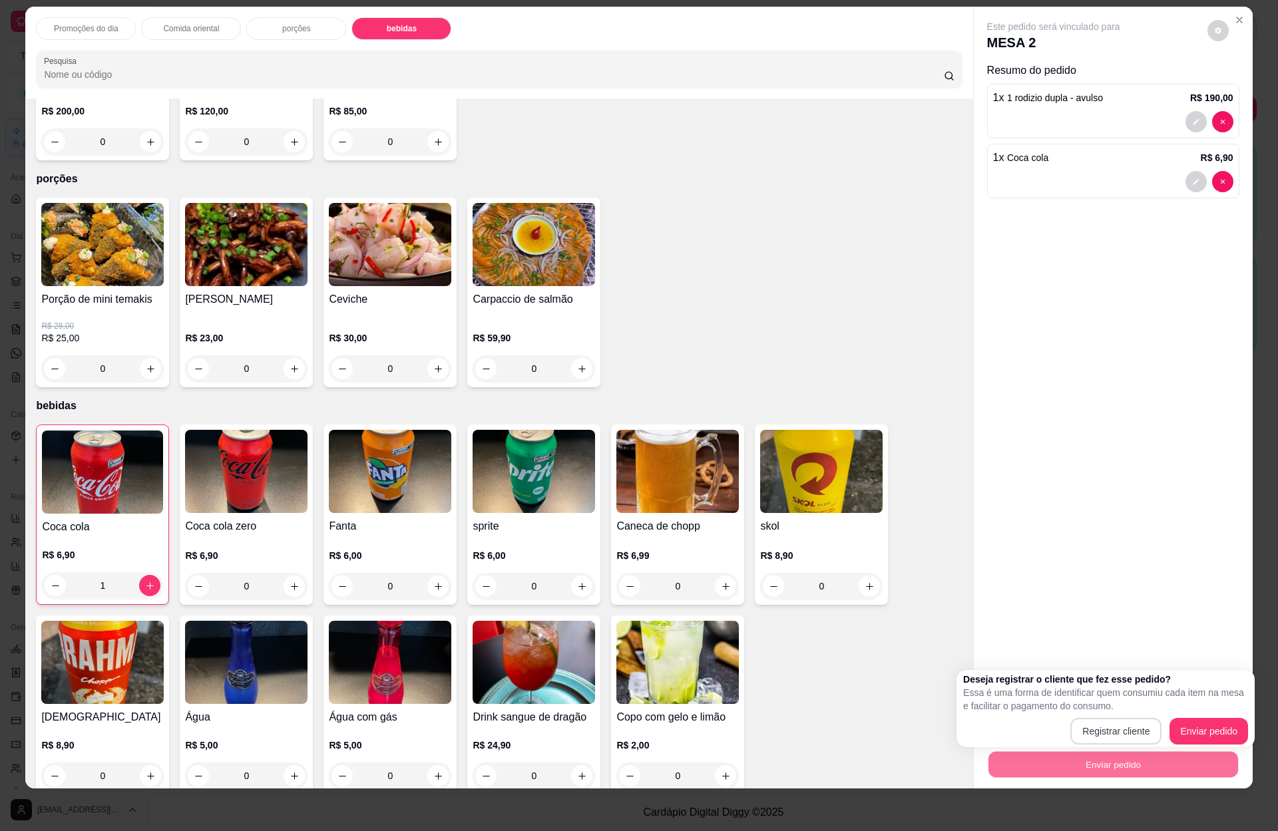 Image resolution: width=1278 pixels, height=831 pixels. Describe the element at coordinates (390, 526) in the screenshot. I see `h4: Fanta` at that location.